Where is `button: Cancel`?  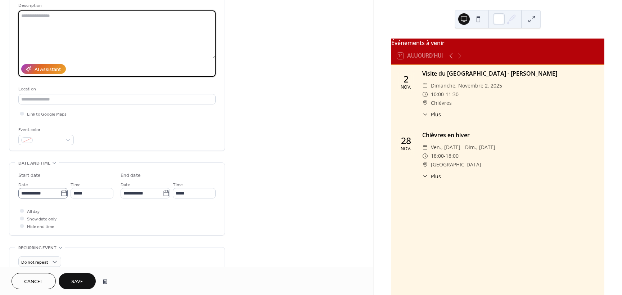
button: Cancel is located at coordinates (33, 281).